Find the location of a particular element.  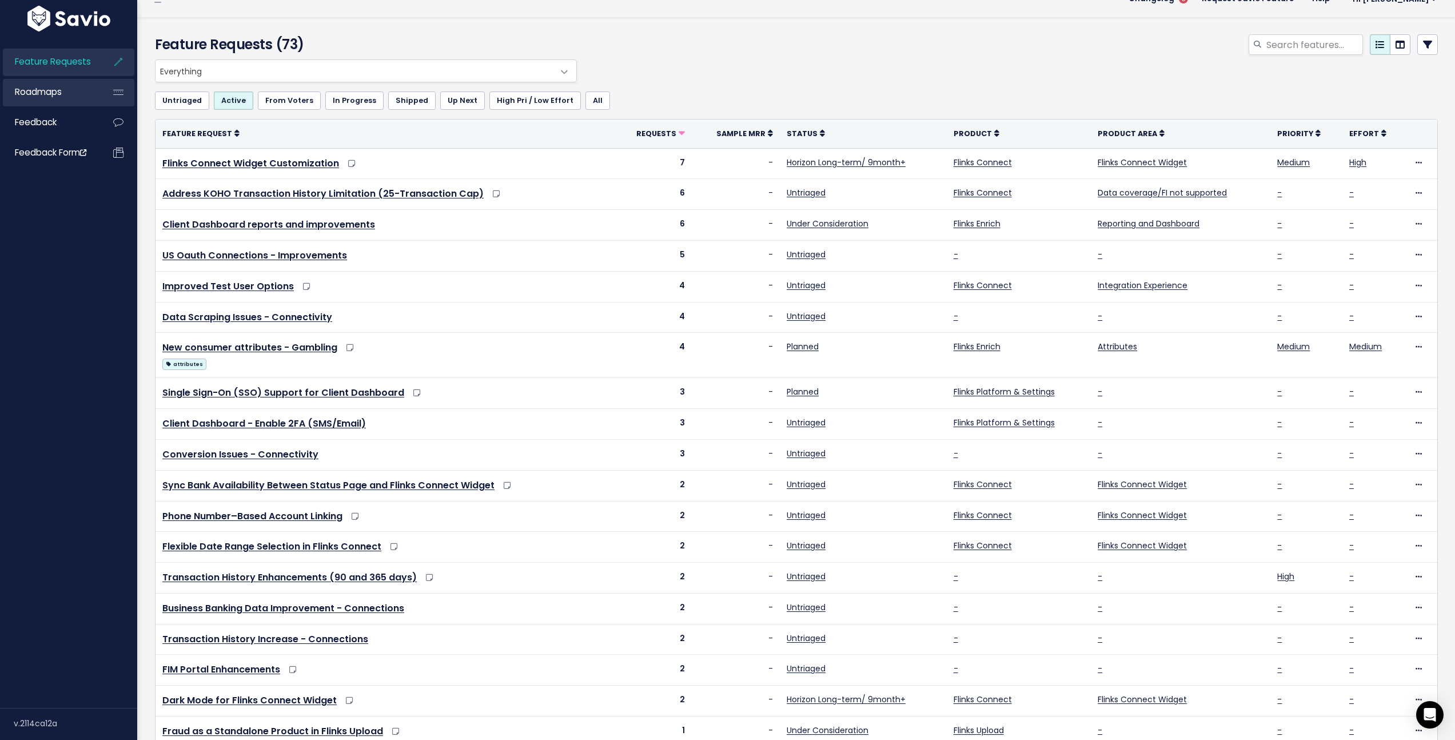

td: 4 is located at coordinates (652, 355).